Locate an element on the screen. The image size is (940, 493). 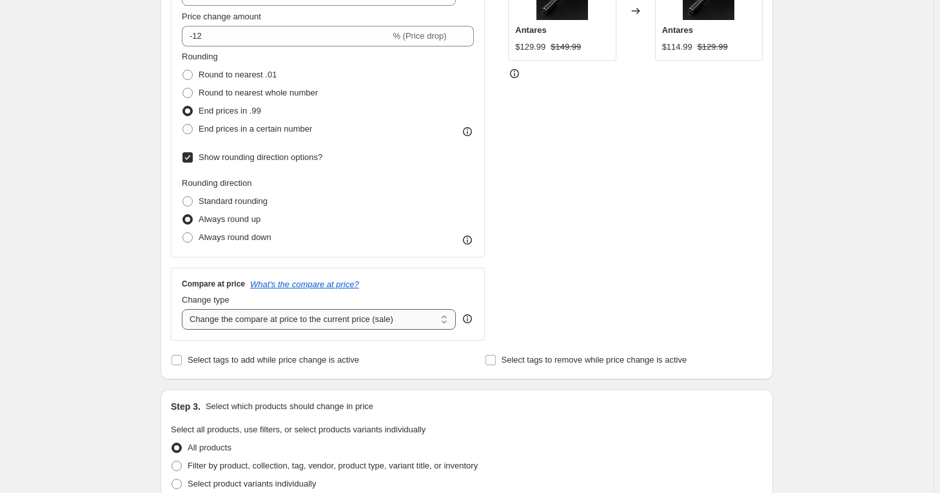
input: -15 is located at coordinates (286, 36).